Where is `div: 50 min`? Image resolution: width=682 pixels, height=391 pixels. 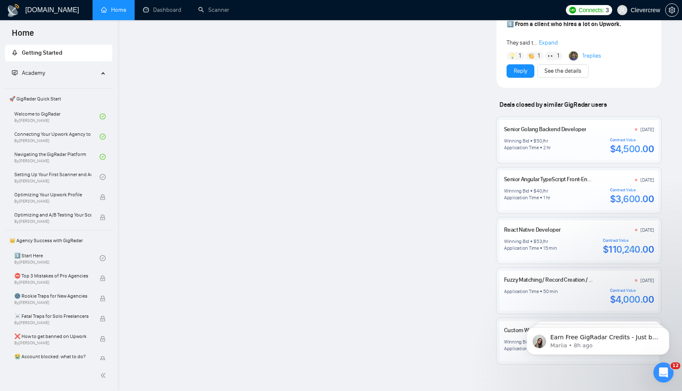 div: 50 min is located at coordinates (550, 291).